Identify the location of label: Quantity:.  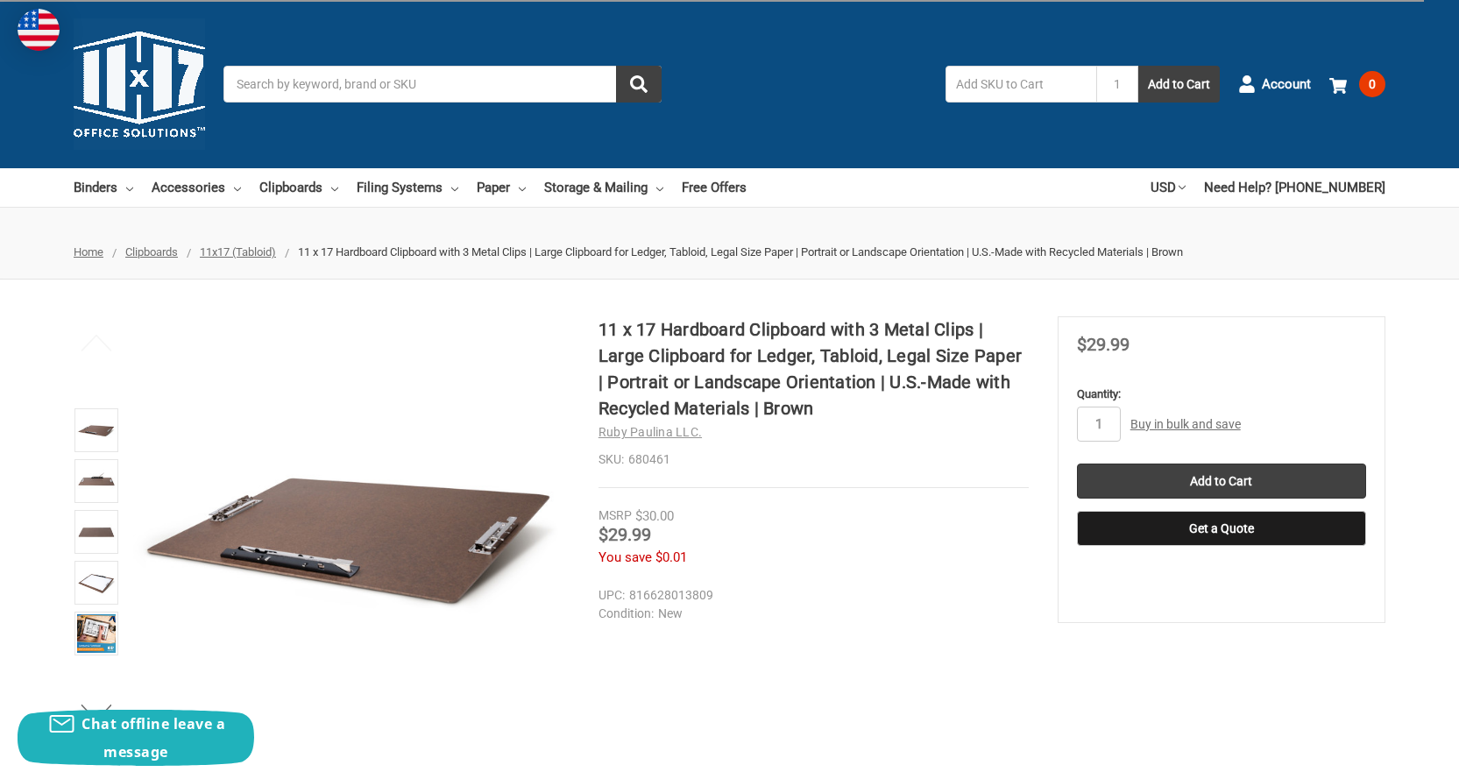
(1221, 394).